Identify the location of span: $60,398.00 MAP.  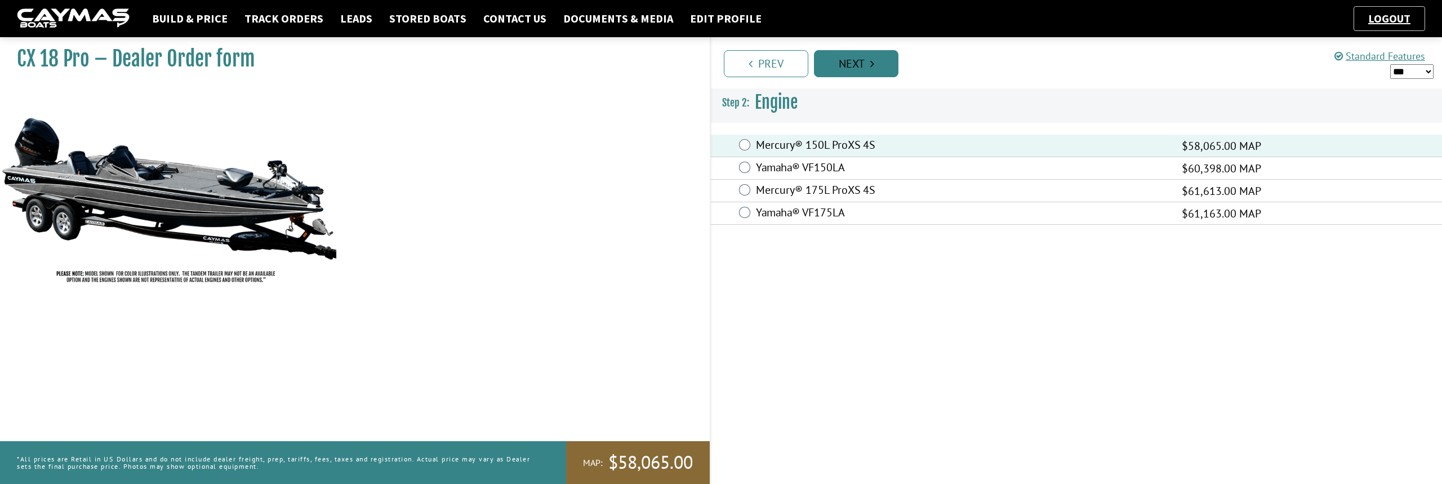
(1221, 168).